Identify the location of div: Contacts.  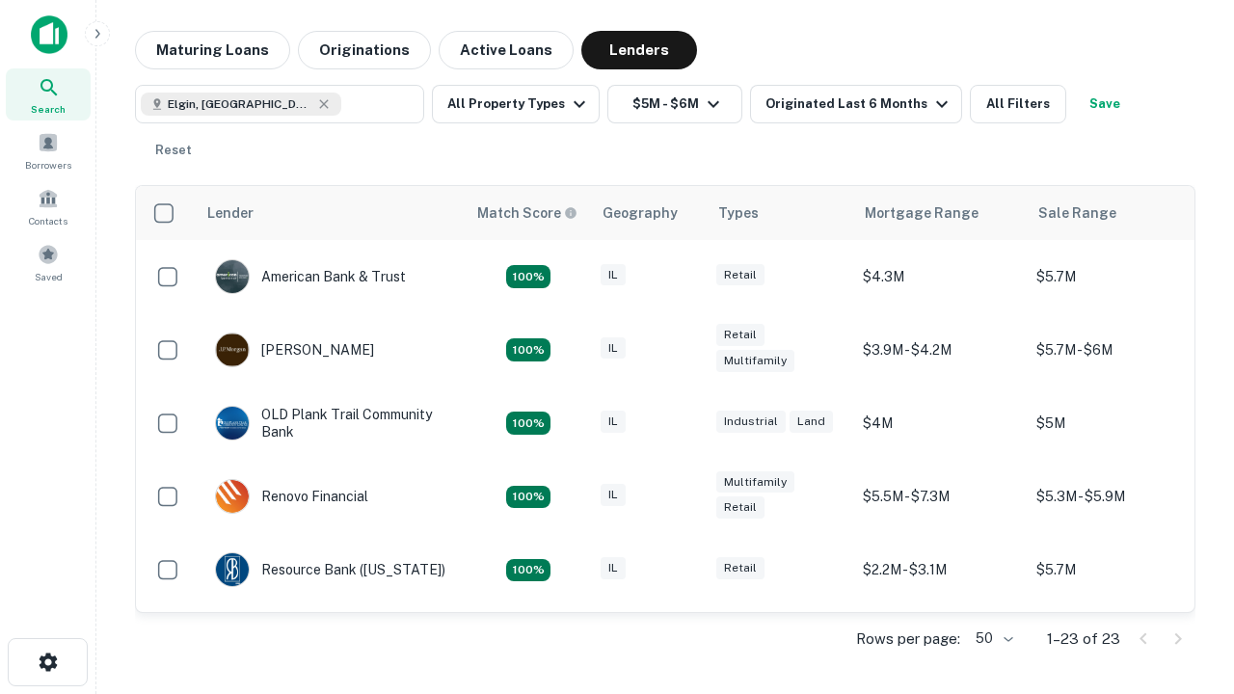
(48, 206).